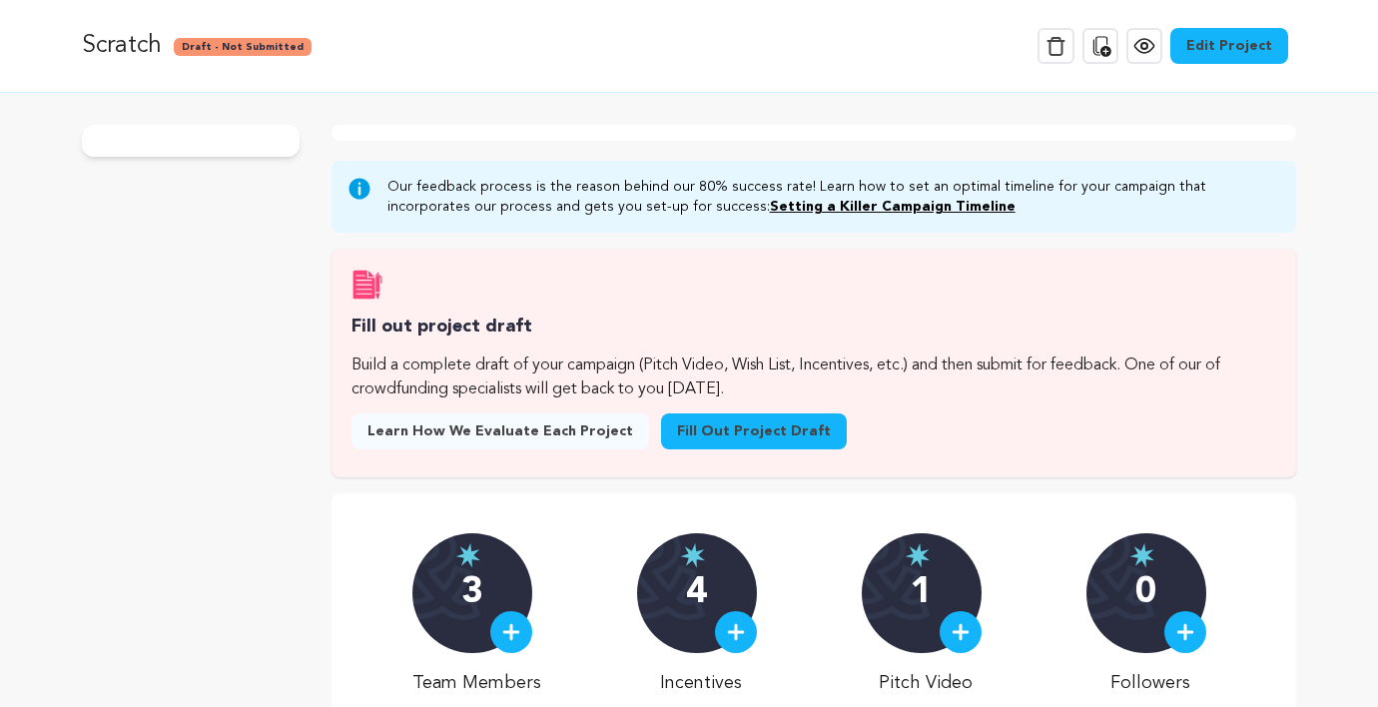  Describe the element at coordinates (834, 197) in the screenshot. I see `p: Our feedback process is the reason behind our 80% success rate! Learn how to set an optimal timel...` at that location.